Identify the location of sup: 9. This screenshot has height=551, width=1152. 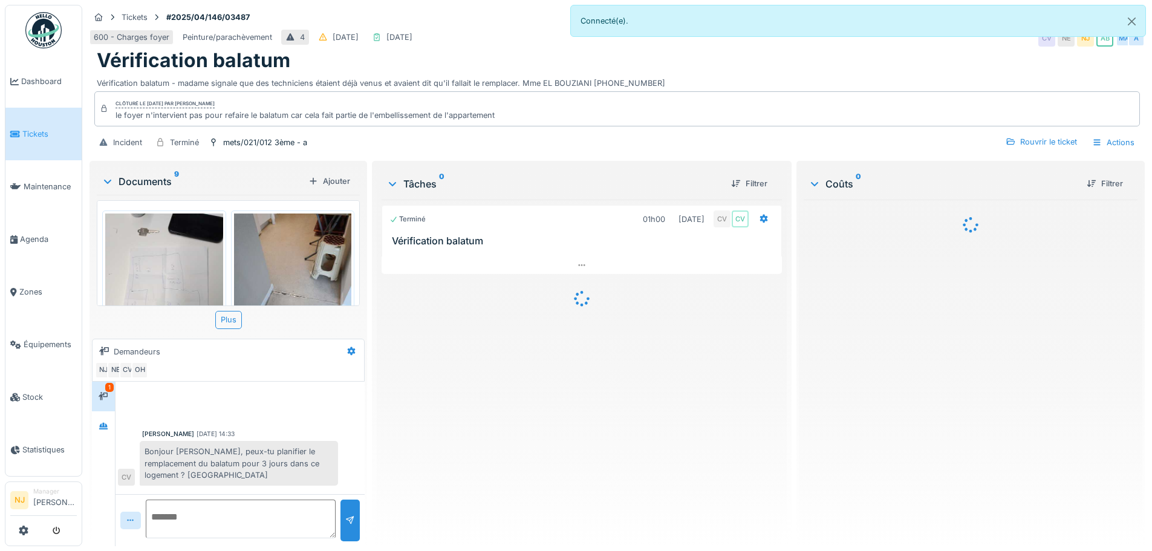
(177, 181).